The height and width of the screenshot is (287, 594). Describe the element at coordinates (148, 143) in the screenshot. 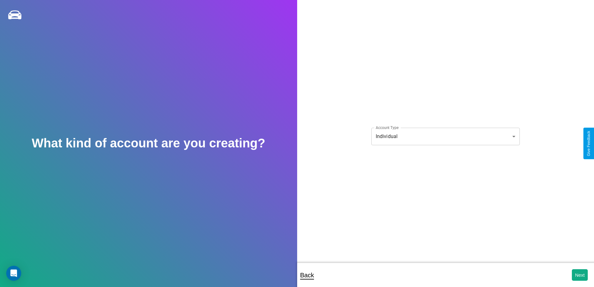

I see `h2: What kind of account are you creating?` at that location.